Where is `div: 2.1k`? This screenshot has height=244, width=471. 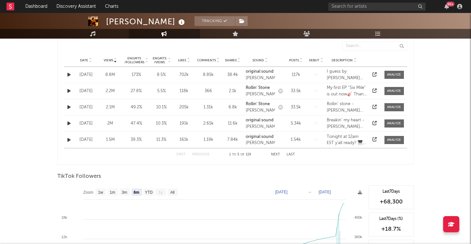
div: 2.1k is located at coordinates (233, 91).